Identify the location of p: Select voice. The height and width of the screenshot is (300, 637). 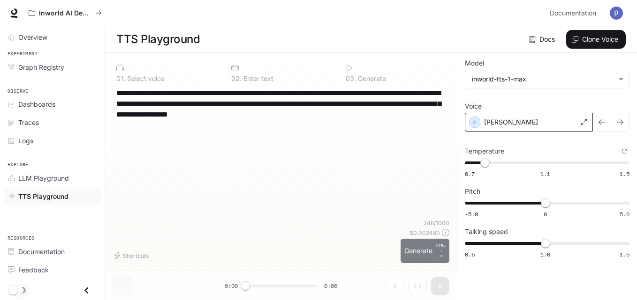
(145, 79).